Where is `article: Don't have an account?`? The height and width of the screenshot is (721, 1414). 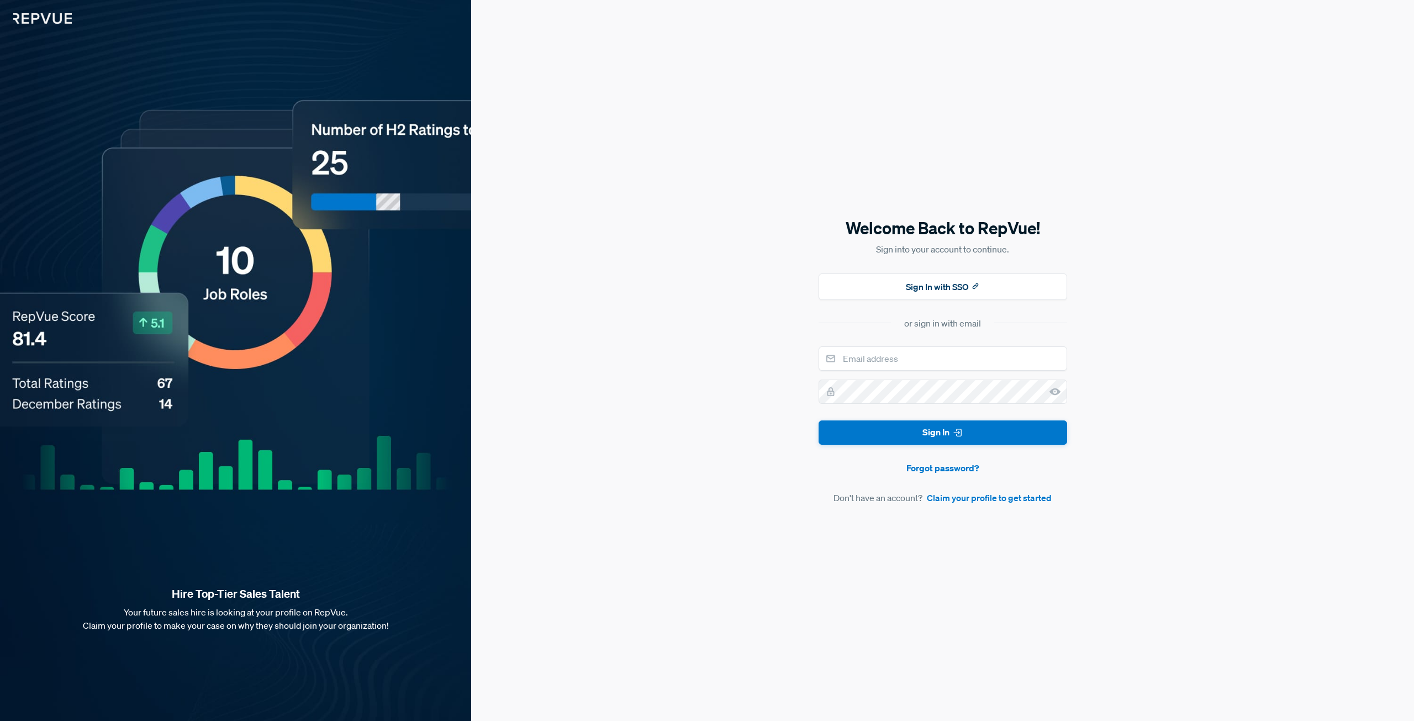
article: Don't have an account? is located at coordinates (943, 498).